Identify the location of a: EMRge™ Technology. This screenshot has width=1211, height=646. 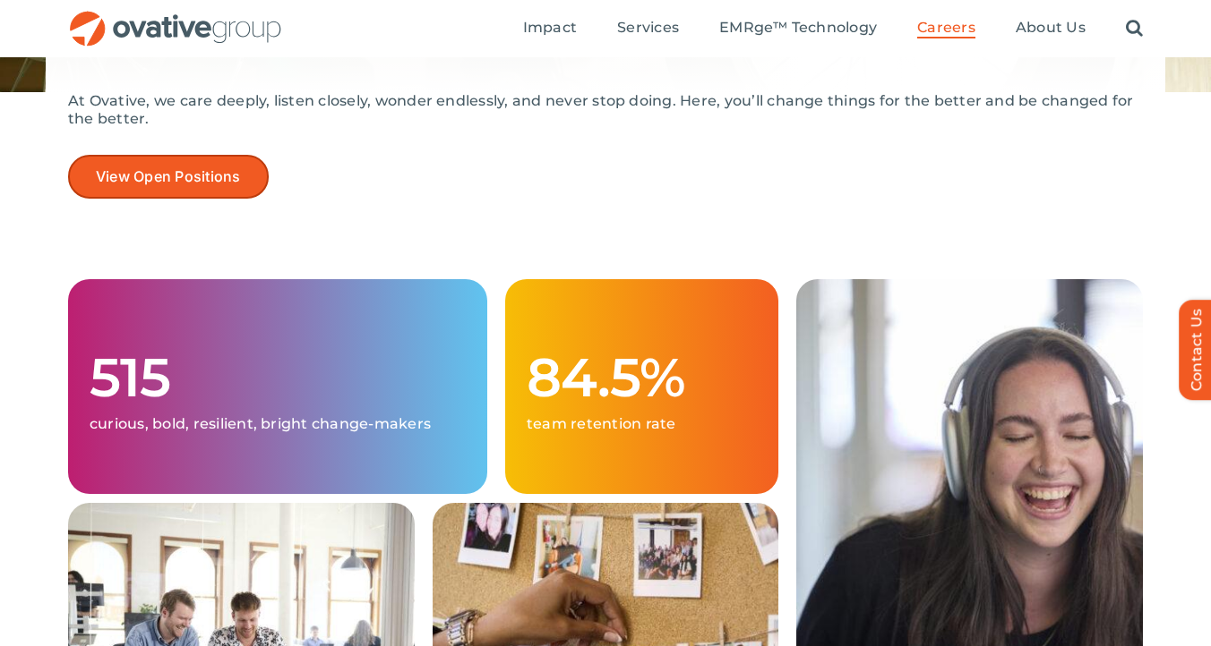
(798, 29).